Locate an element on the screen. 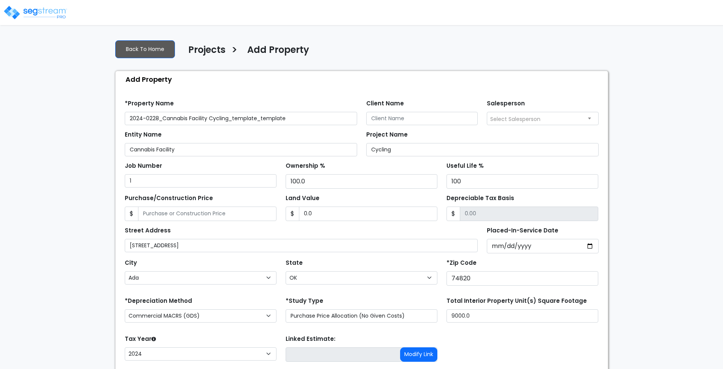  img: logo_pro_r.png is located at coordinates (35, 13).